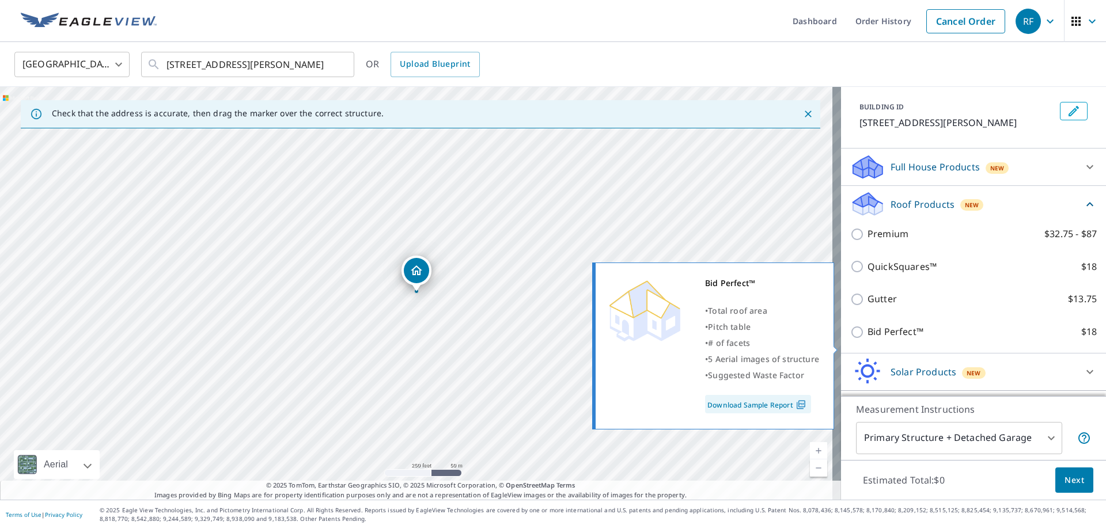  Describe the element at coordinates (973, 204) in the screenshot. I see `div: Roof ProductsNew` at that location.